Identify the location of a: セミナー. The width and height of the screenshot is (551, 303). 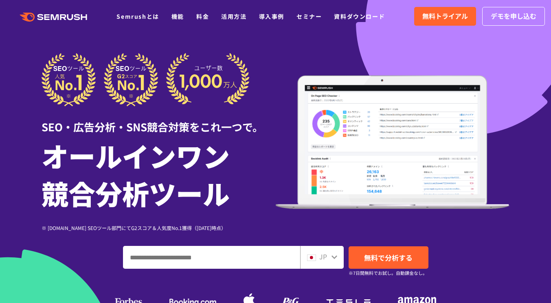
(309, 16).